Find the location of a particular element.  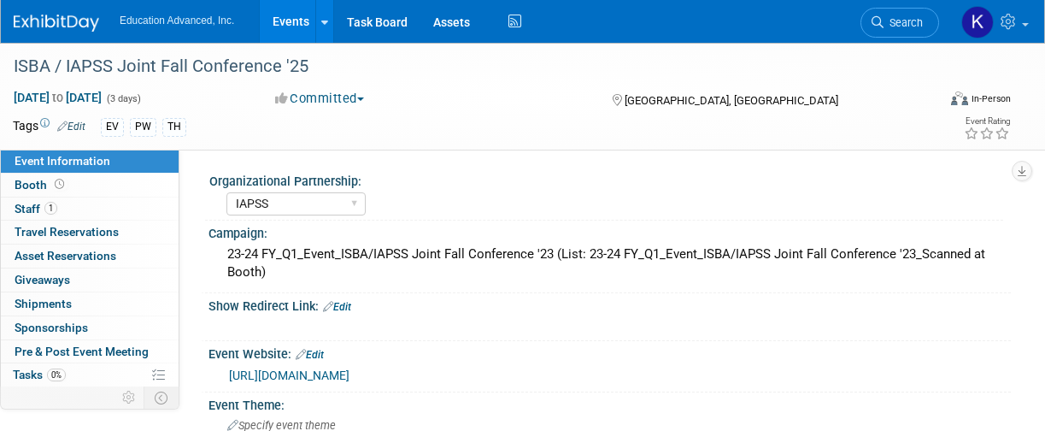

div: Event Rating is located at coordinates (987, 121).